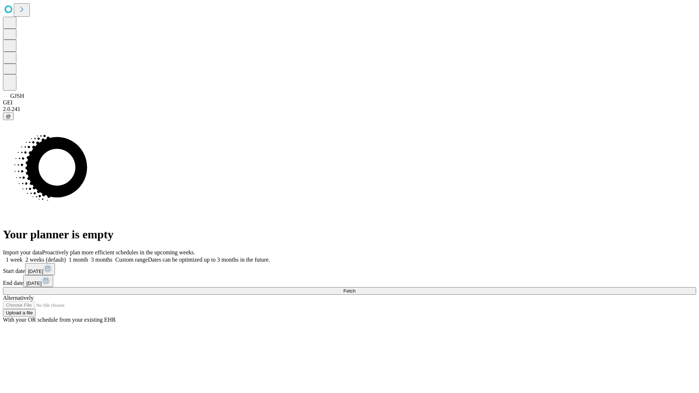  What do you see at coordinates (119, 252) in the screenshot?
I see `span: Proactively plan more efficient schedules in the upcoming weeks.` at bounding box center [119, 252].